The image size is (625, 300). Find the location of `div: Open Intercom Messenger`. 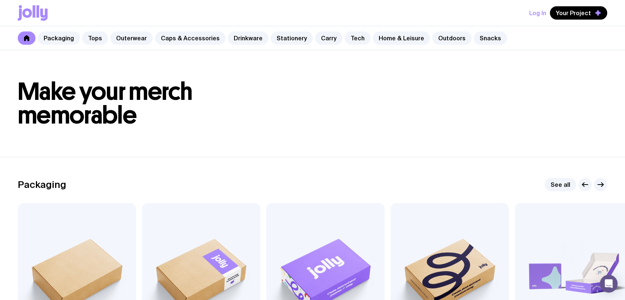

div: Open Intercom Messenger is located at coordinates (609, 284).